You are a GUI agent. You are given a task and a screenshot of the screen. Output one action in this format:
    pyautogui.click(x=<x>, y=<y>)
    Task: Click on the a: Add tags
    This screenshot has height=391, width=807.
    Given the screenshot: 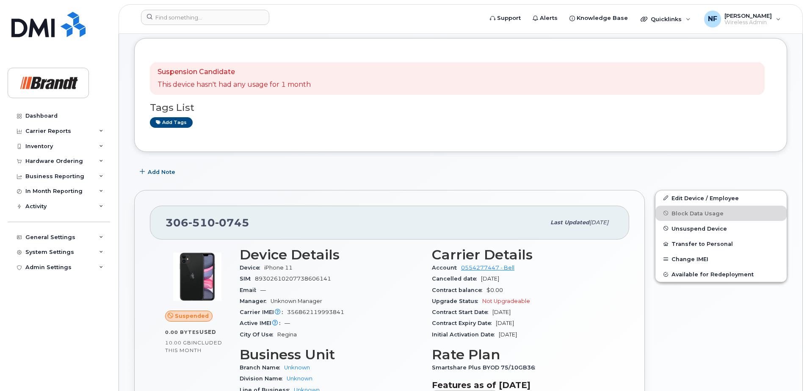 What is the action you would take?
    pyautogui.click(x=171, y=122)
    